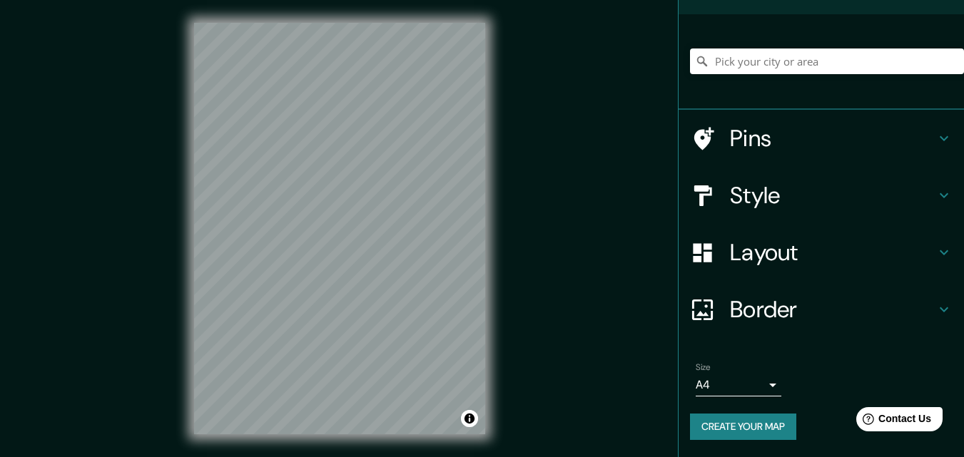 The width and height of the screenshot is (964, 457). I want to click on h4: Layout, so click(833, 253).